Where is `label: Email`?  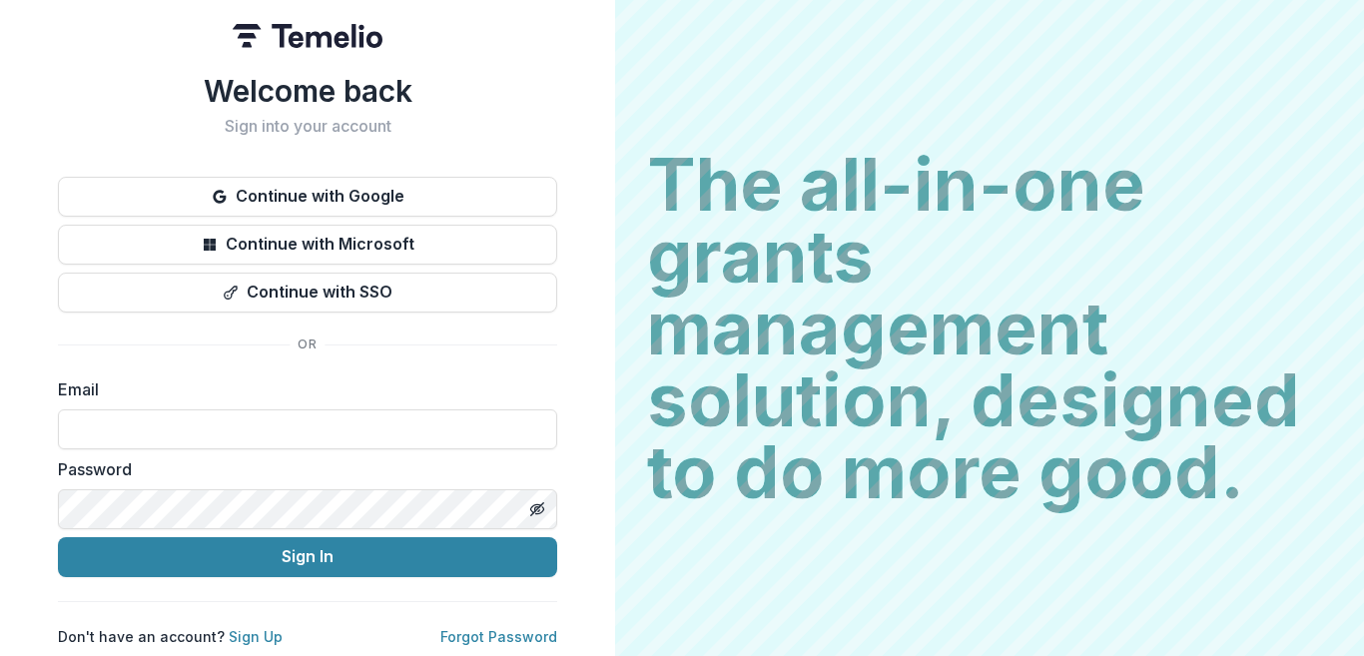 label: Email is located at coordinates (301, 389).